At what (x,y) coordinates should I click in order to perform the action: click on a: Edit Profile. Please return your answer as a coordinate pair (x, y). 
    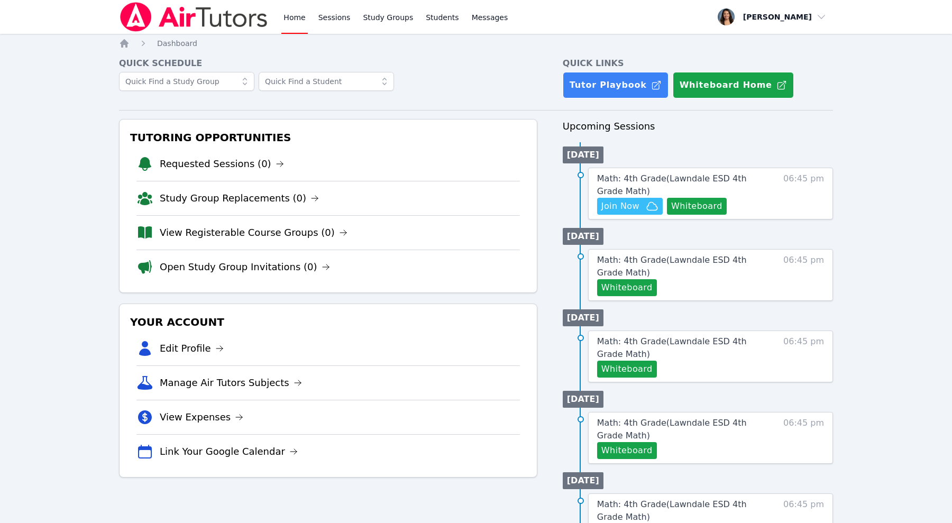
    Looking at the image, I should click on (191, 348).